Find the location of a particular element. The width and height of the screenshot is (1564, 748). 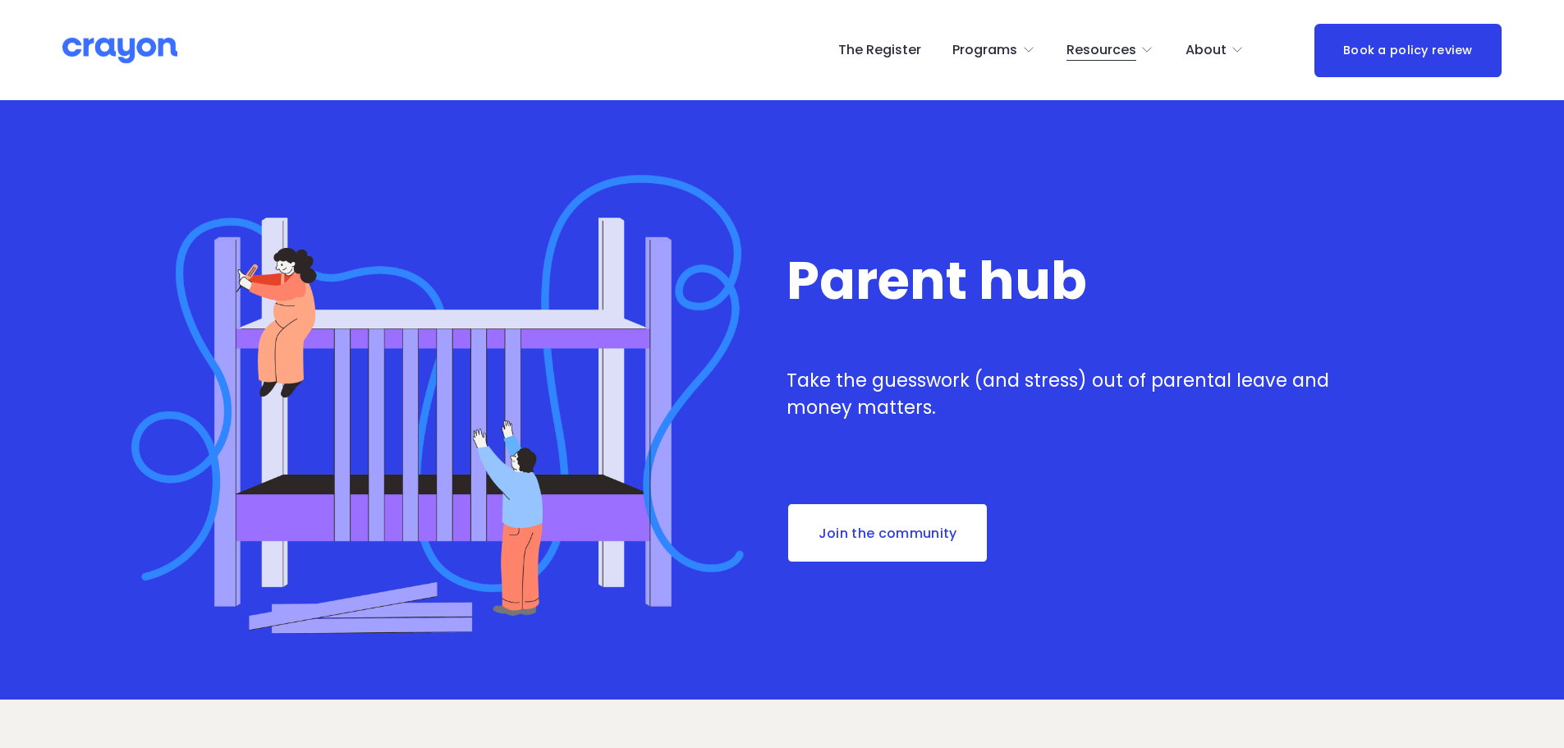

span: About is located at coordinates (1206, 50).